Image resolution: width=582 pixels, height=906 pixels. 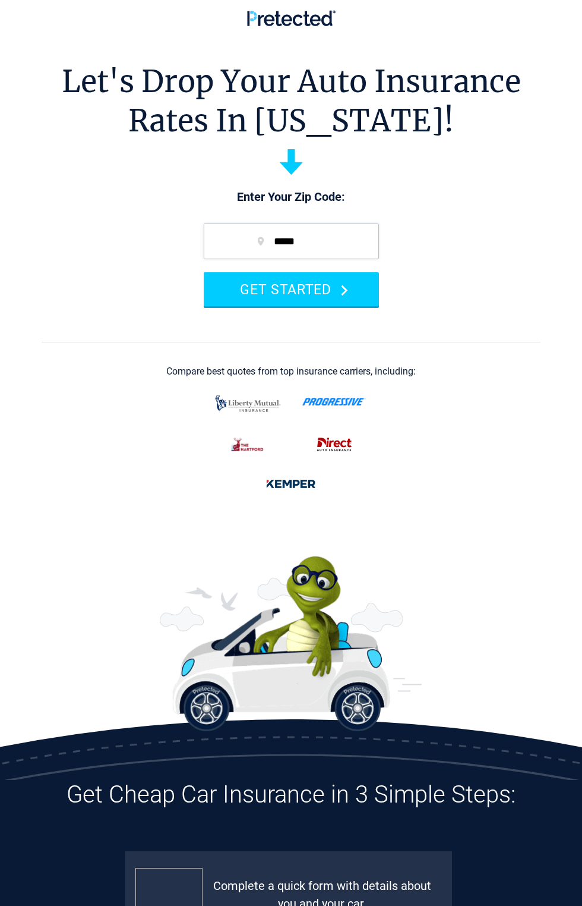 What do you see at coordinates (291, 371) in the screenshot?
I see `div: Compare best quotes from top insurance carriers, including:` at bounding box center [291, 371].